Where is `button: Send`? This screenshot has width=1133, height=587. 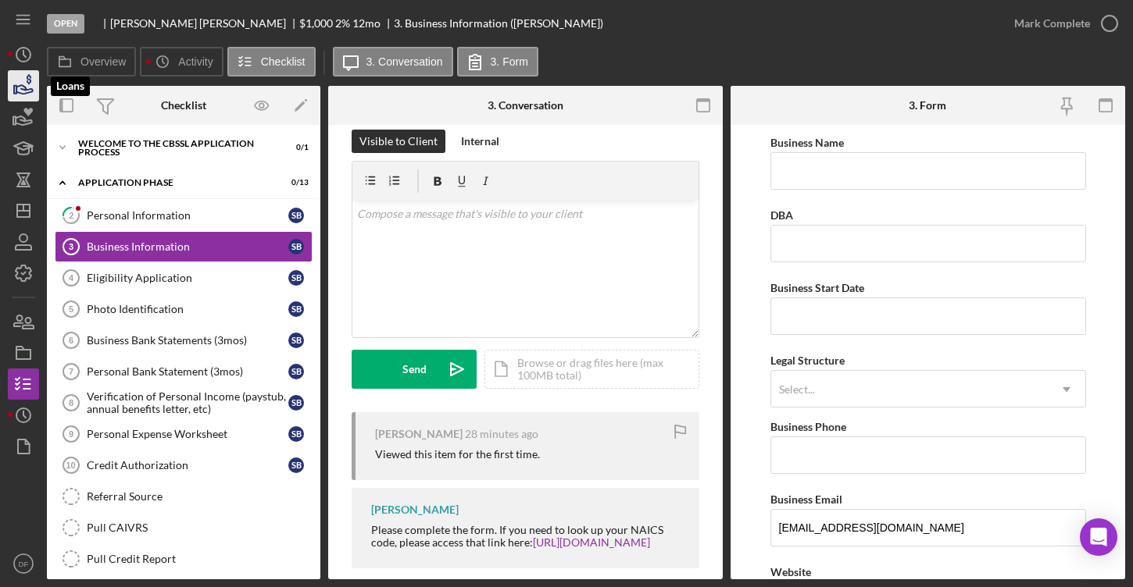
button: Send is located at coordinates (414, 370).